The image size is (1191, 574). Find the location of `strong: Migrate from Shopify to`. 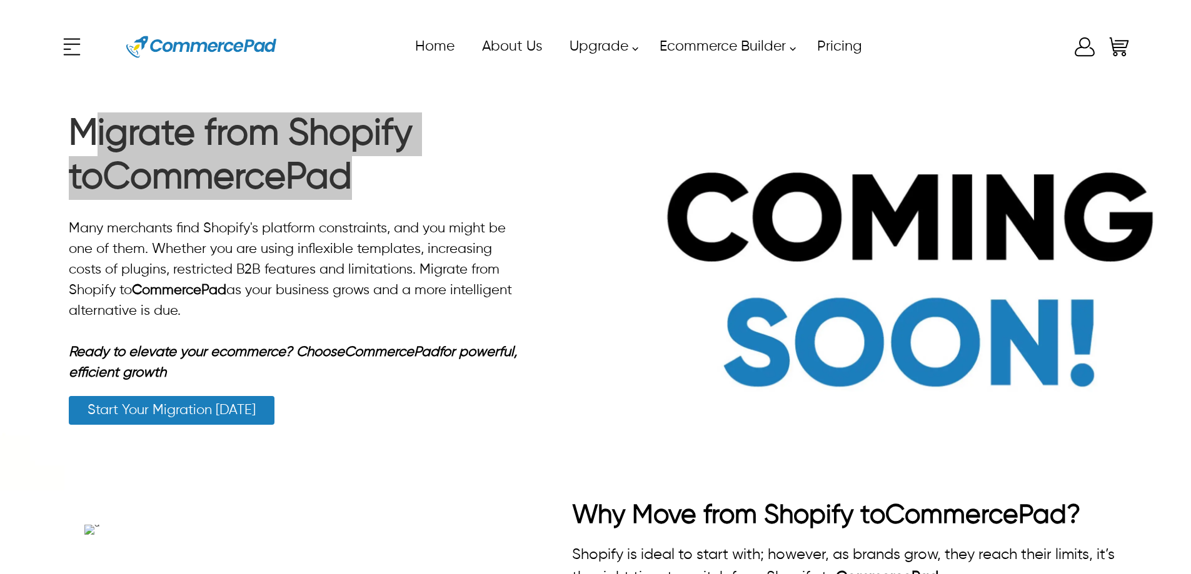

strong: Migrate from Shopify to is located at coordinates (241, 156).